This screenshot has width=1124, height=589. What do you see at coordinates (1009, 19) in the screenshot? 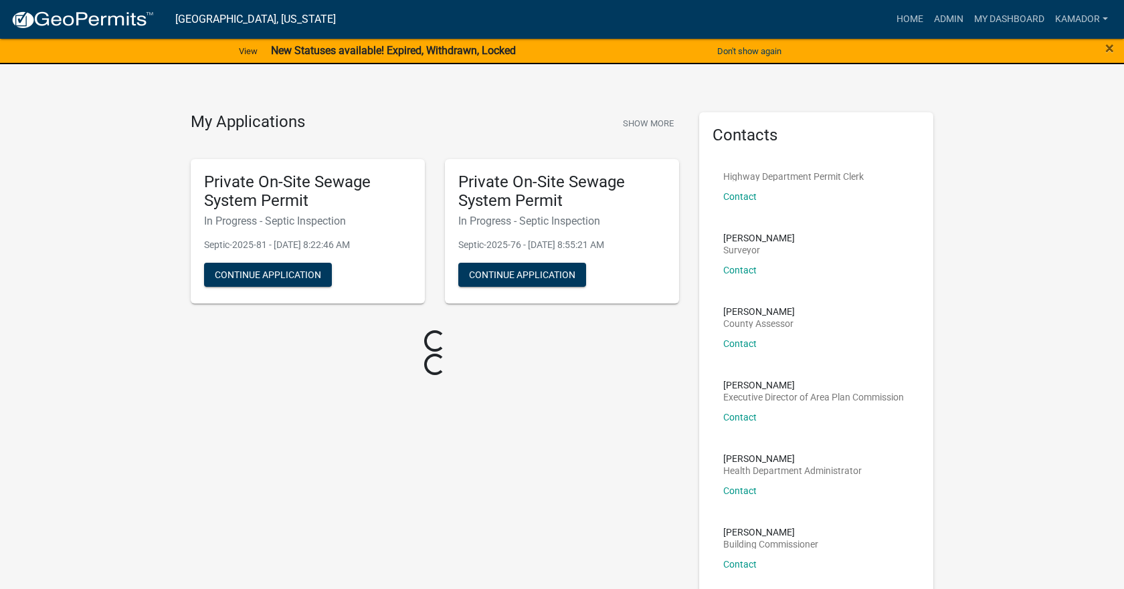
I see `a: My Dashboard` at bounding box center [1009, 19].